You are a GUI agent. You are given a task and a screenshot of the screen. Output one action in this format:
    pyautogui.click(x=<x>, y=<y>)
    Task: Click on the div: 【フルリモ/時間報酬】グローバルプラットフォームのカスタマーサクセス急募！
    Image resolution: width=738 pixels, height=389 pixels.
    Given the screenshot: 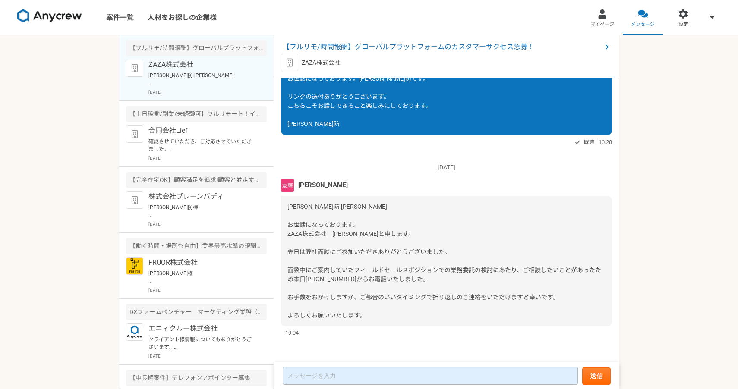 What is the action you would take?
    pyautogui.click(x=196, y=48)
    